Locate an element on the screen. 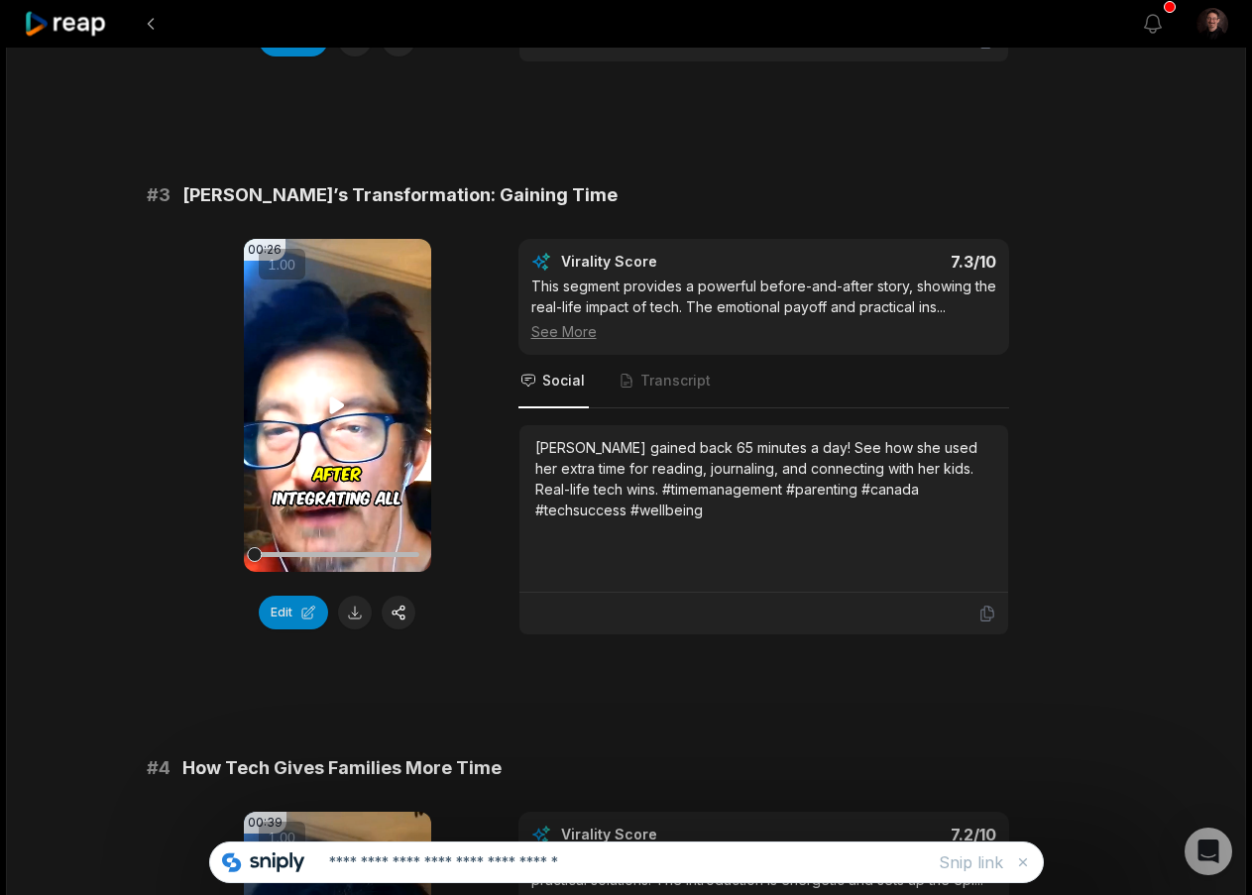  span: Social is located at coordinates (563, 381).